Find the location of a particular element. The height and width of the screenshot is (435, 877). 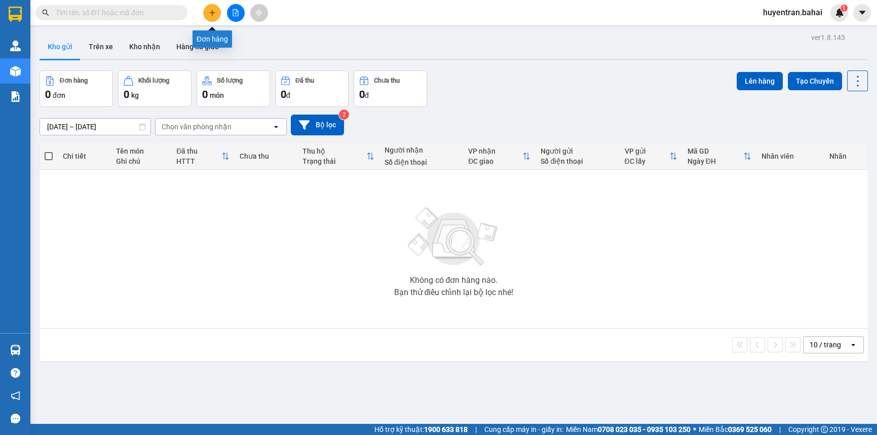

span: món is located at coordinates (217, 95).